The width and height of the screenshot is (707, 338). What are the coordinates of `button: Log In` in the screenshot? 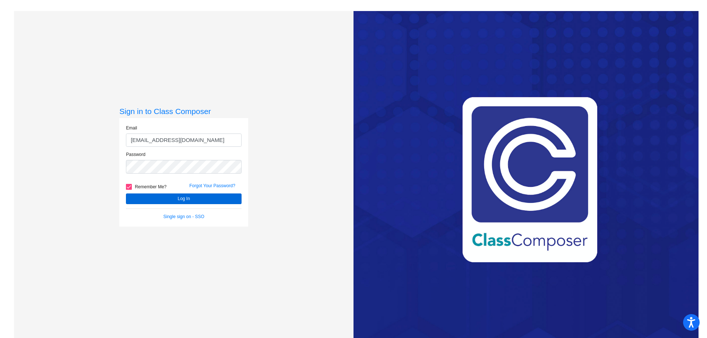 It's located at (184, 199).